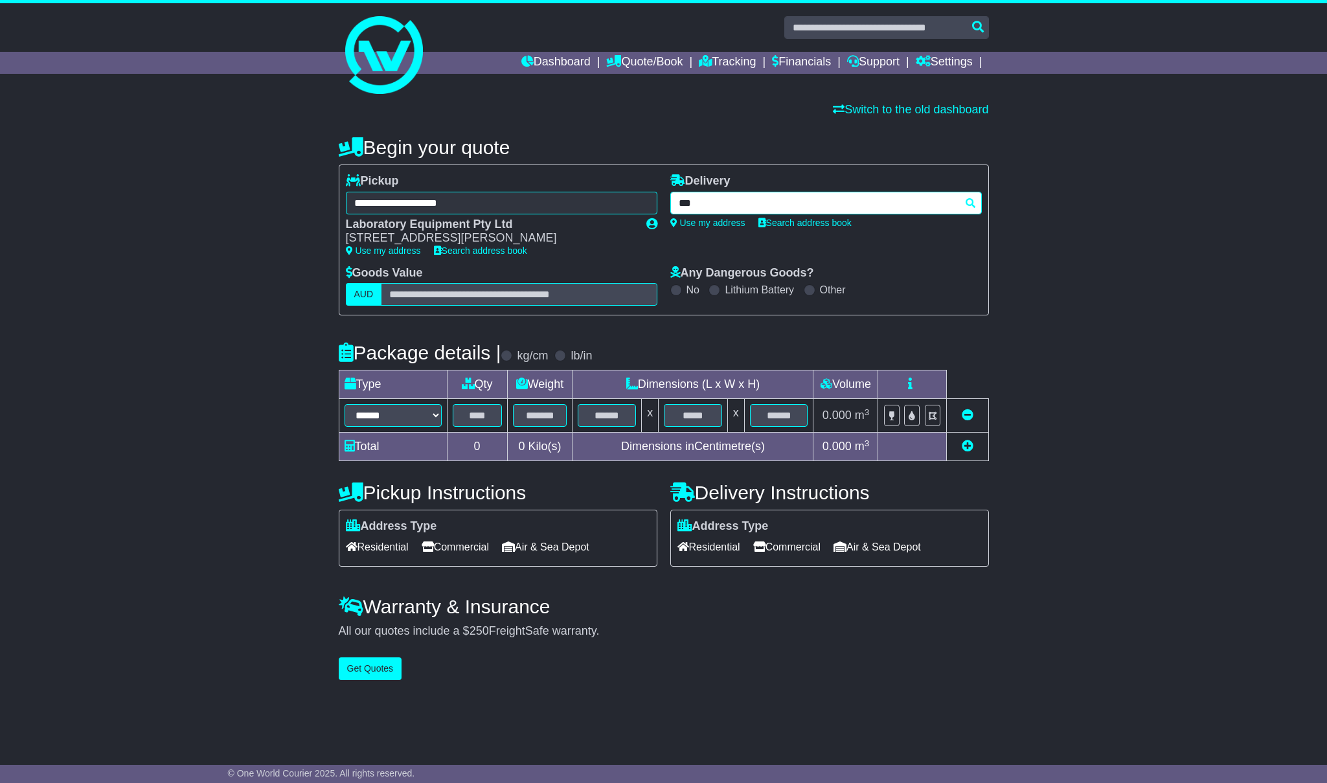 This screenshot has height=783, width=1327. Describe the element at coordinates (393, 447) in the screenshot. I see `td: Total` at that location.